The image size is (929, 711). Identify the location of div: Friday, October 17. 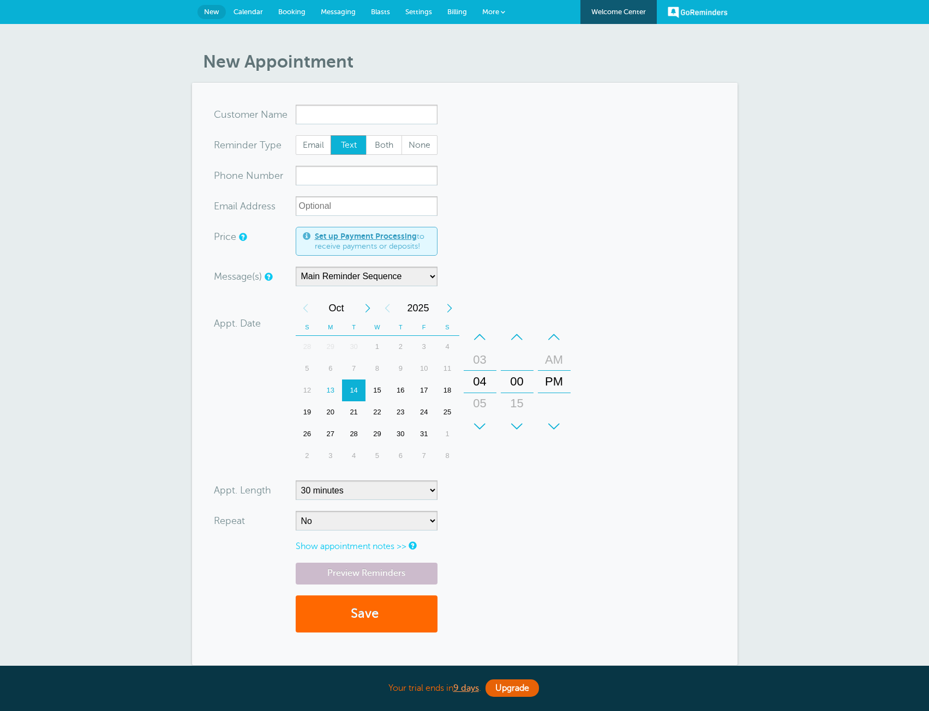
(424, 390).